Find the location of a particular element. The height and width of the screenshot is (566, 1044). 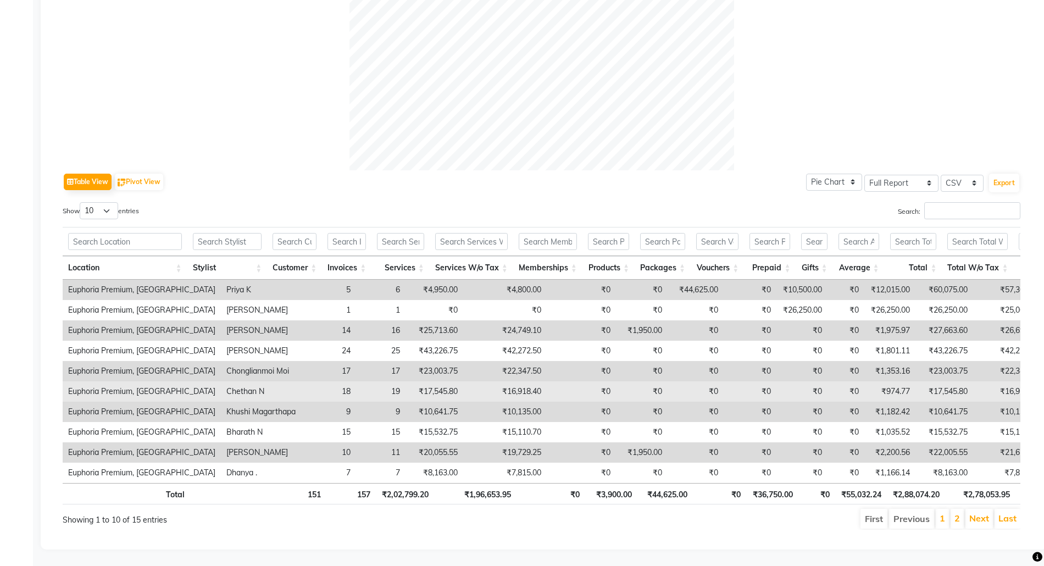

td: ₹20,055.55 is located at coordinates (434, 452).